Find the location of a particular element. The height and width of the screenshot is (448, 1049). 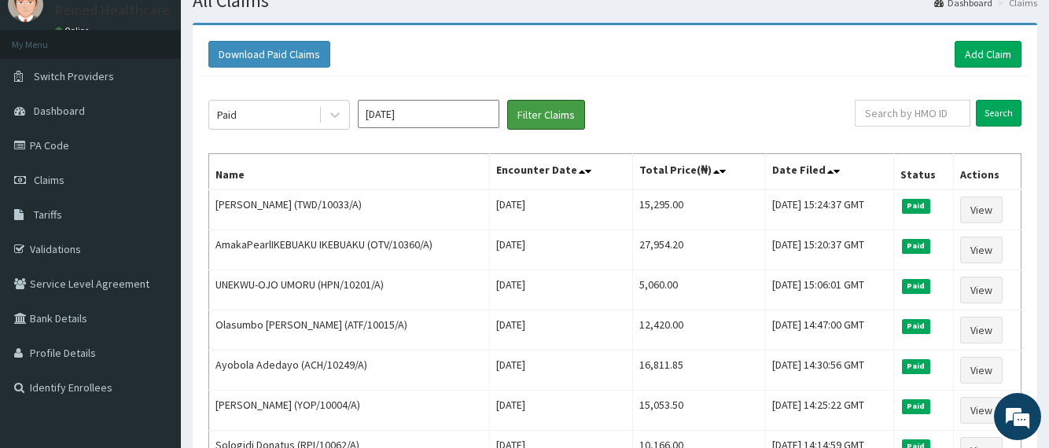

th: Encounter Date is located at coordinates (560, 172).